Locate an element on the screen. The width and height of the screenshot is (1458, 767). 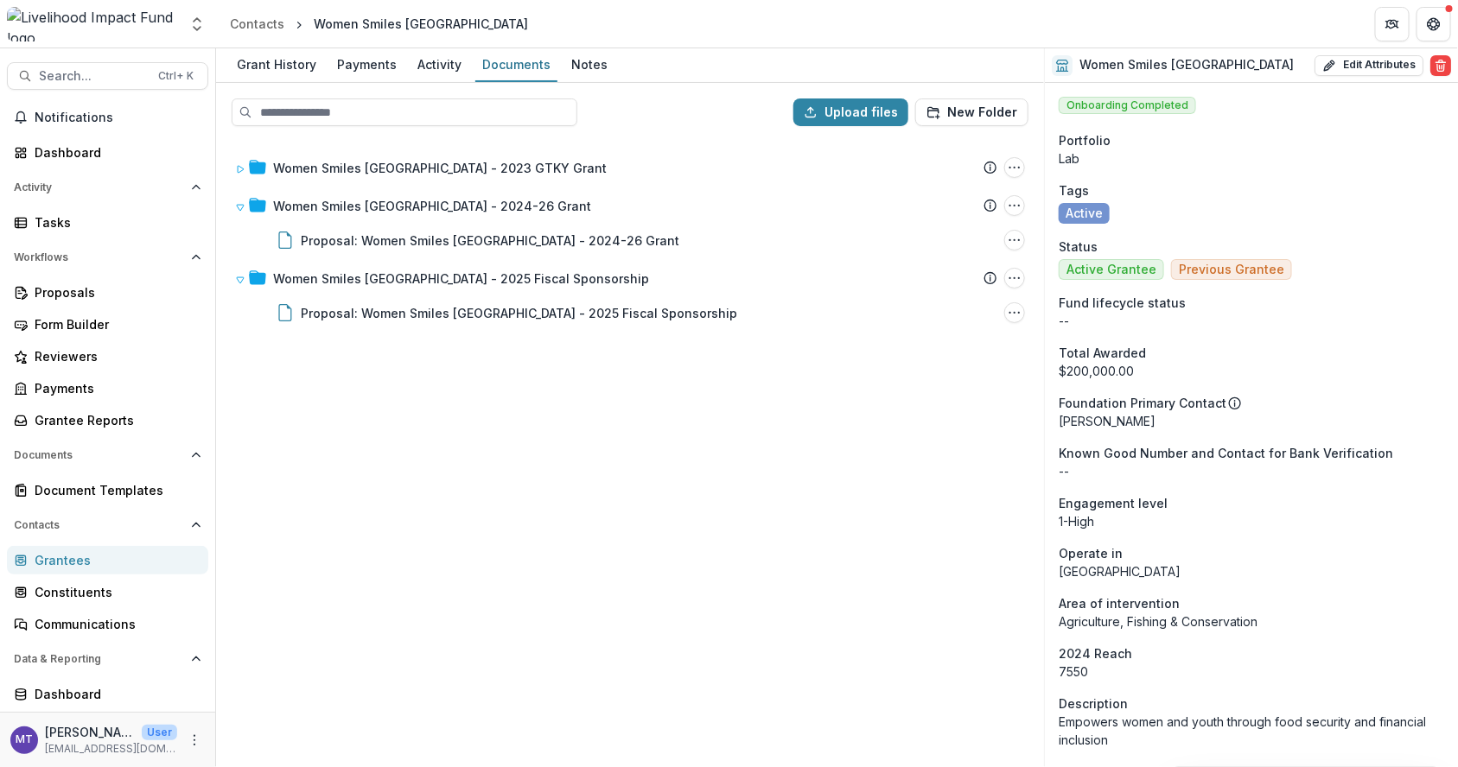
span: Previous Grantee is located at coordinates (1232, 270).